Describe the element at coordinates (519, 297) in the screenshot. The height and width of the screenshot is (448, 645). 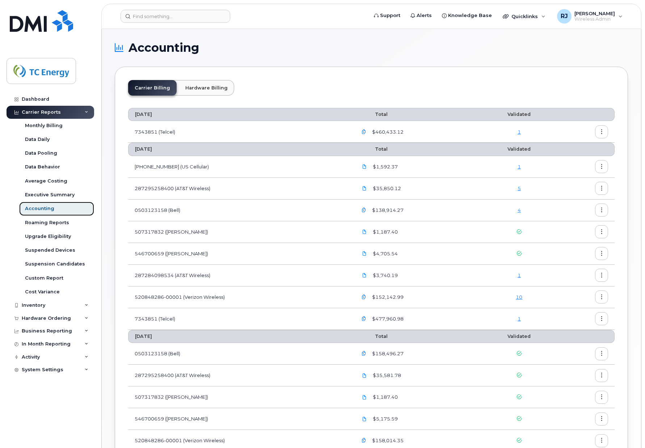
I see `a: 10` at that location.